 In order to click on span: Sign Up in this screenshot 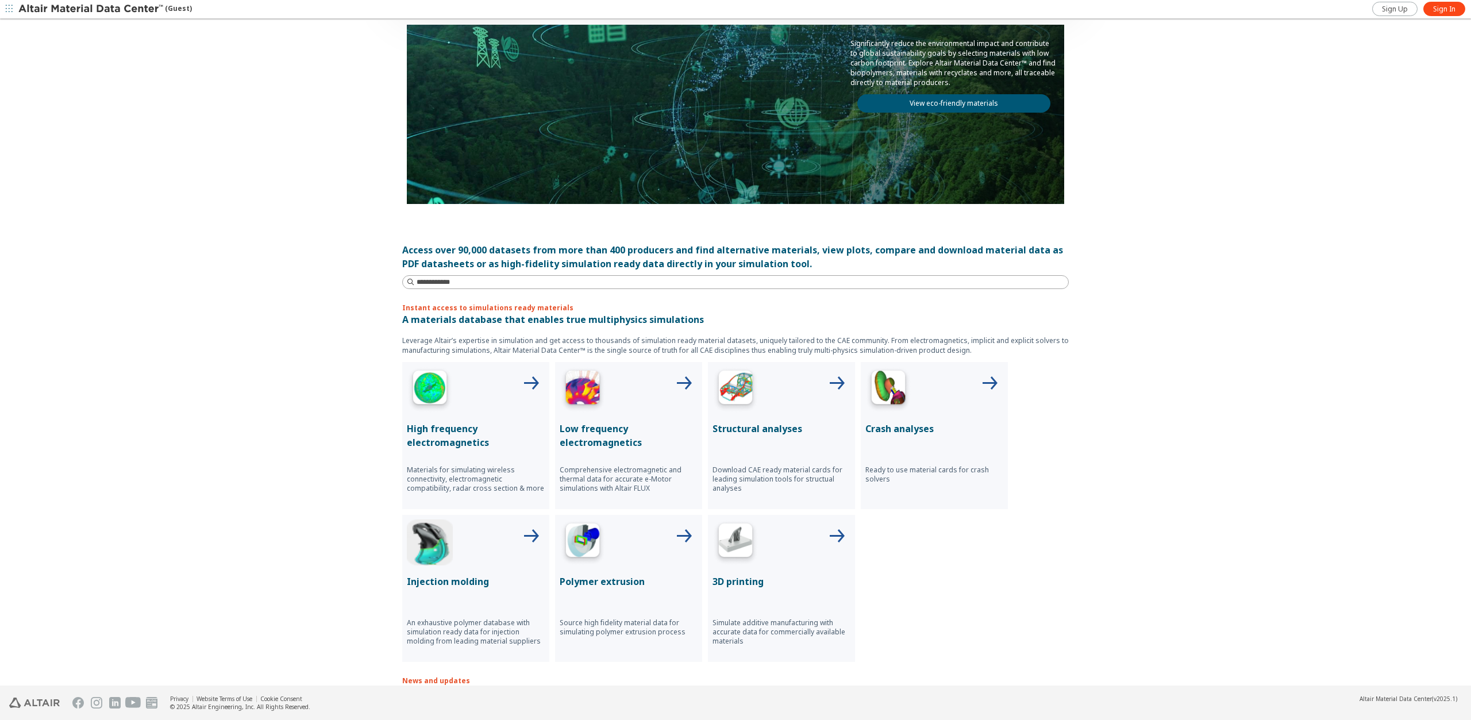, I will do `click(1395, 9)`.